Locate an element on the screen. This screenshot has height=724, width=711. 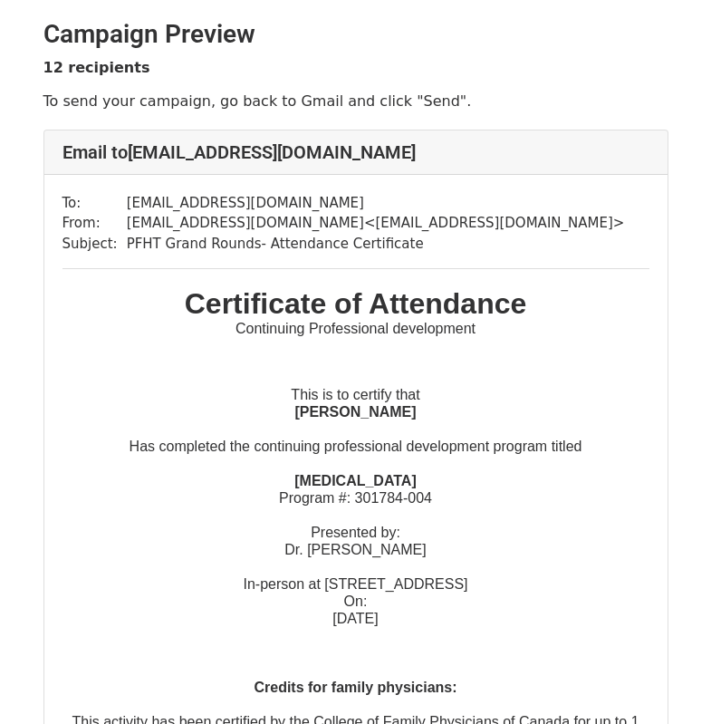
td: From: is located at coordinates (94, 223).